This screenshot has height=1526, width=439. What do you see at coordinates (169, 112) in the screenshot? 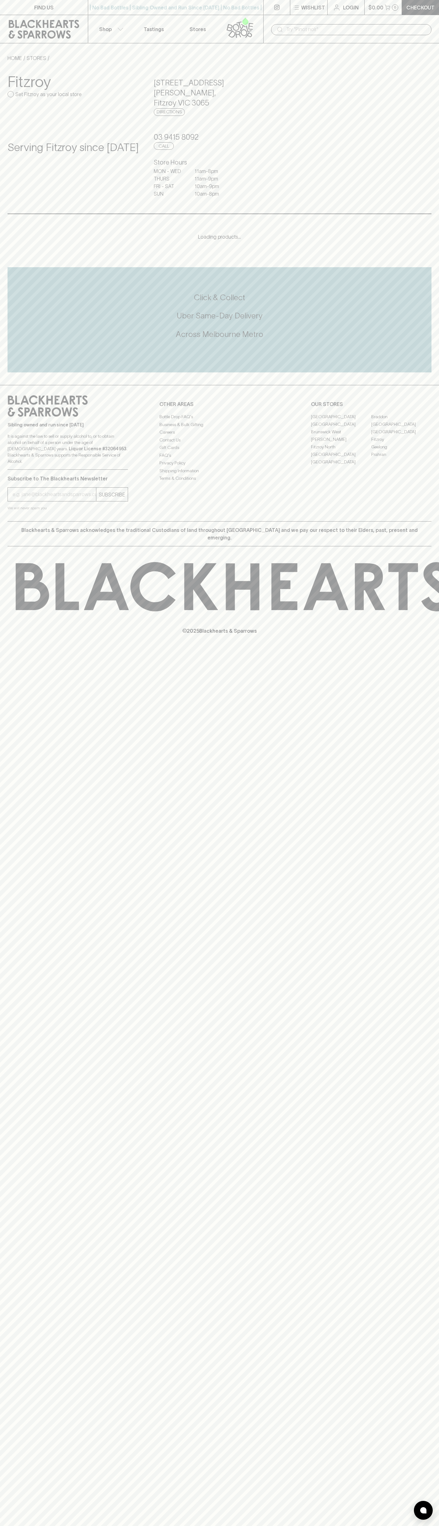
I see `a: Directions` at bounding box center [169, 112].